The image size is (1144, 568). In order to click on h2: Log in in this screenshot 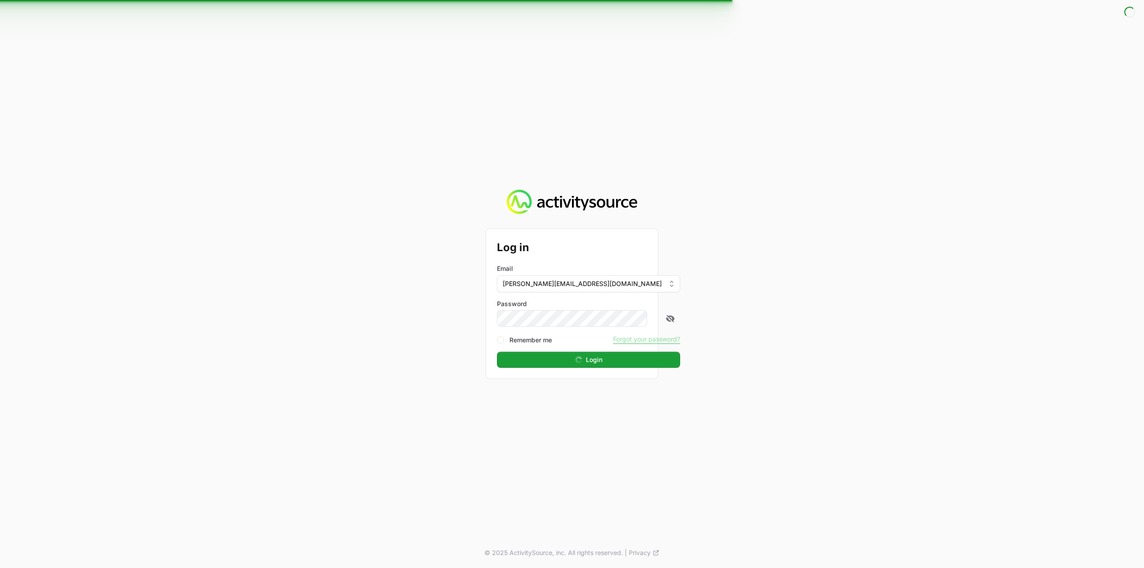, I will do `click(589, 248)`.